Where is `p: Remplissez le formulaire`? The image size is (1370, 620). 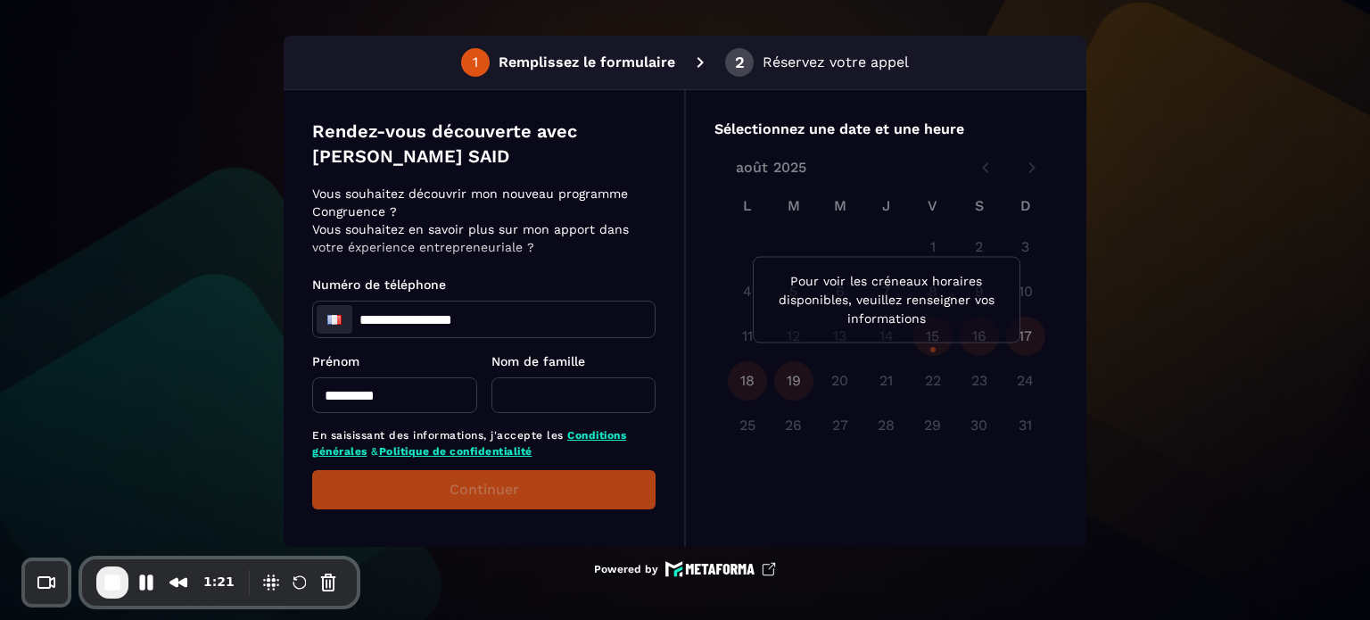
p: Remplissez le formulaire is located at coordinates (587, 62).